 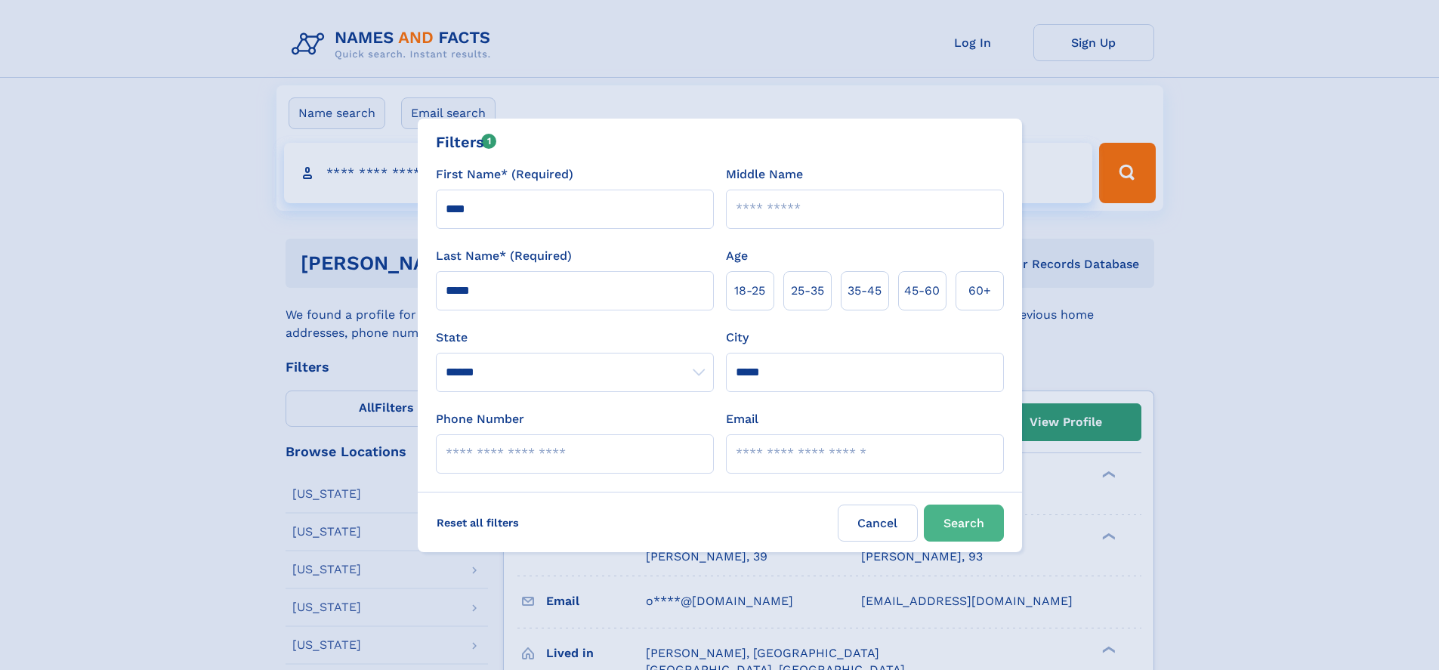 I want to click on label: First Name* (Required), so click(x=504, y=174).